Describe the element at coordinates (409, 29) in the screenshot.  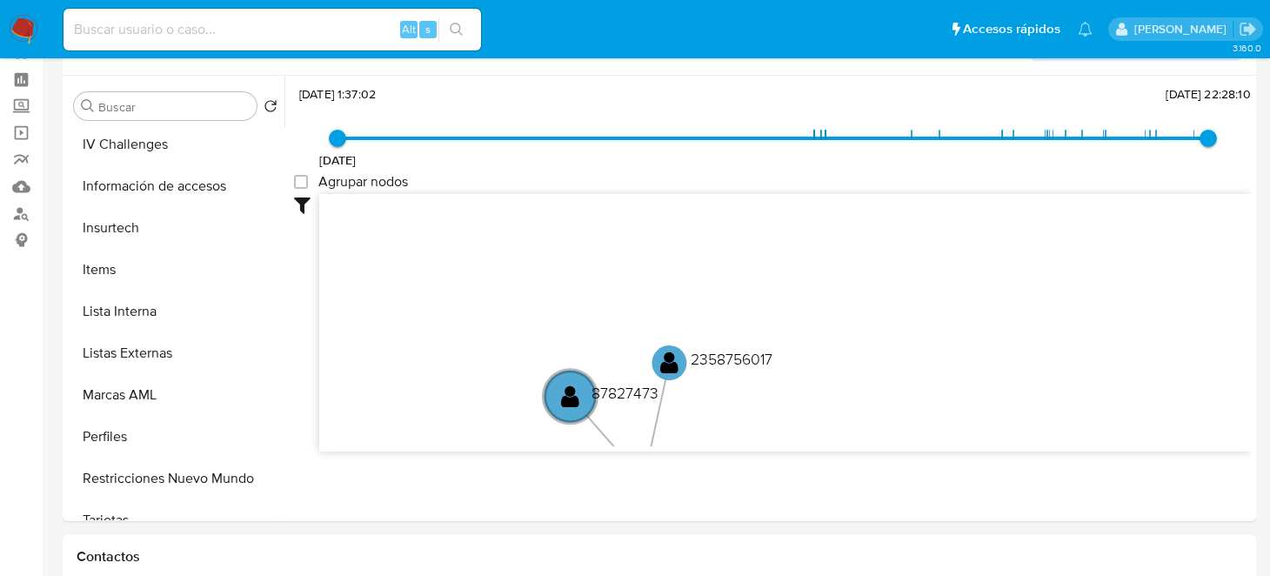
I see `span: Alt` at that location.